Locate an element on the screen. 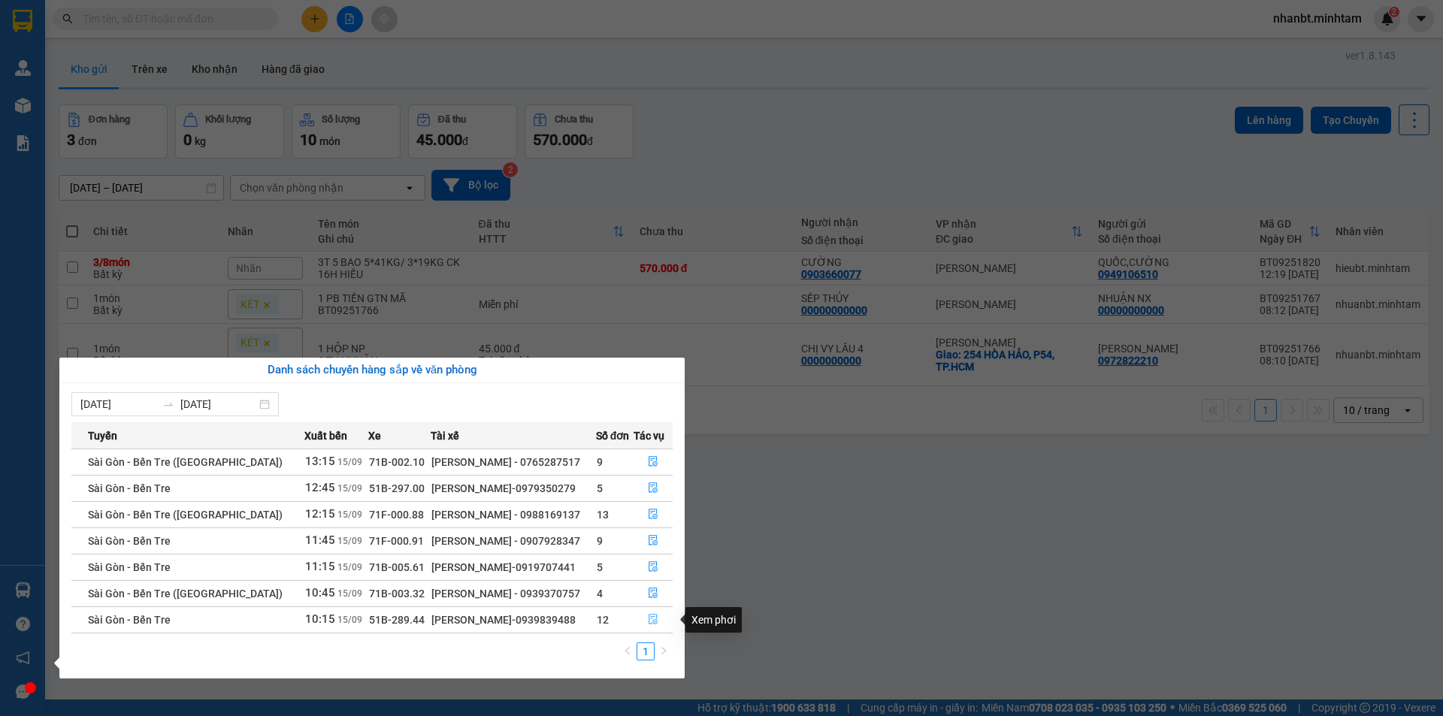 Image resolution: width=1443 pixels, height=716 pixels. span: 10:45 is located at coordinates (320, 593).